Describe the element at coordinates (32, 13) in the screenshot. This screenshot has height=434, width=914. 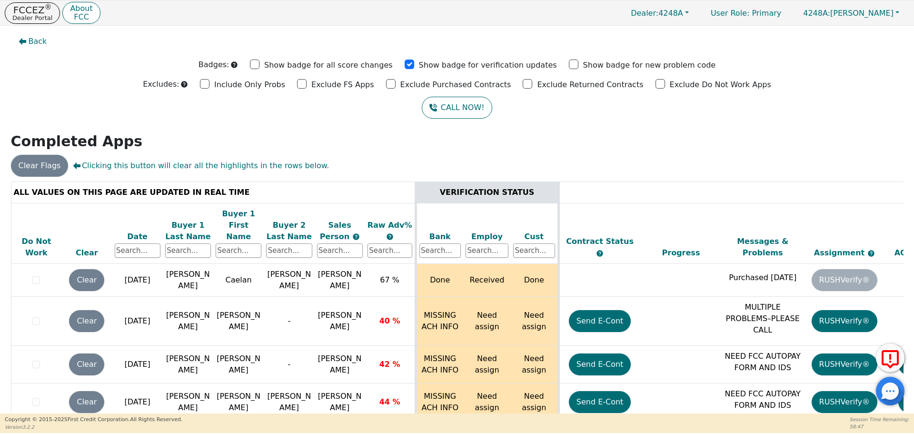
I see `button: FCCEZ®Dealer Portal` at that location.